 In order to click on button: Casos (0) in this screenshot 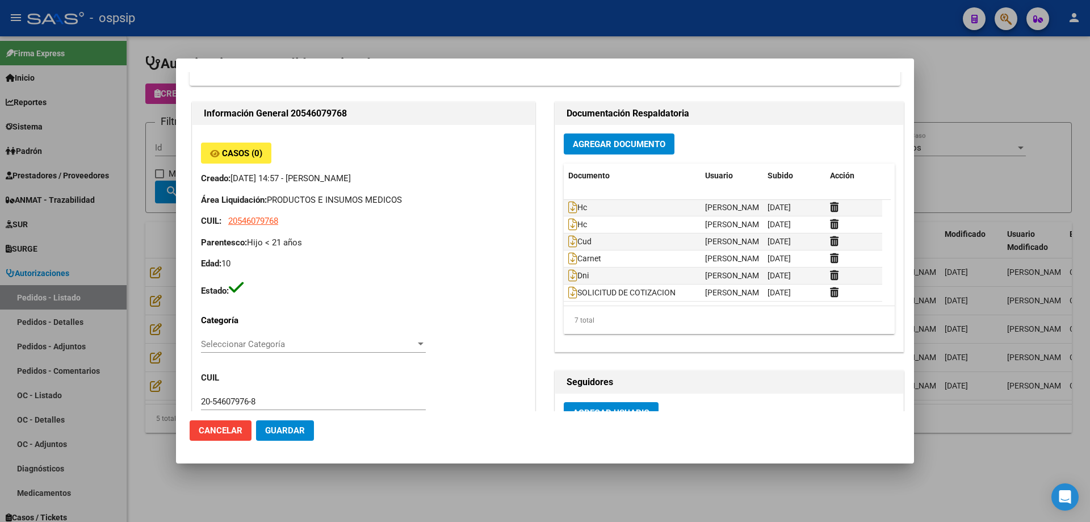, I will do `click(236, 153)`.